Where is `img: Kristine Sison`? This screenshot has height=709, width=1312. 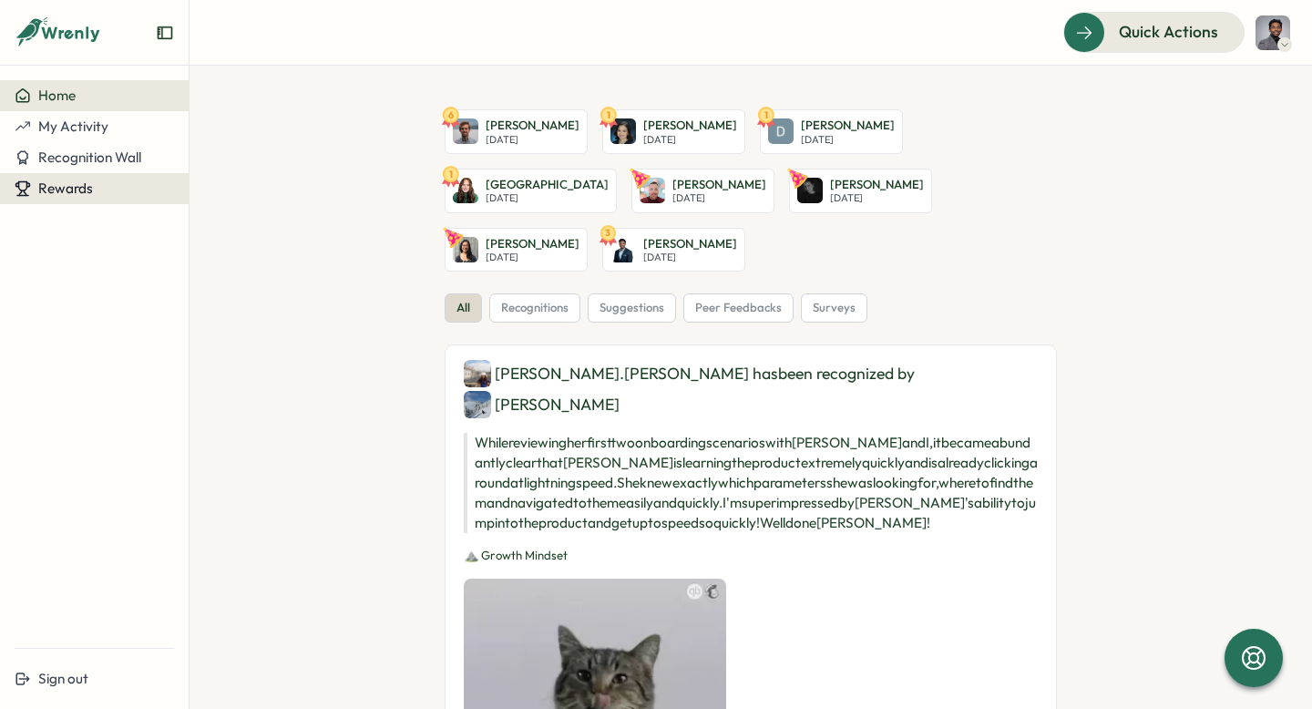 img: Kristine Sison is located at coordinates (623, 131).